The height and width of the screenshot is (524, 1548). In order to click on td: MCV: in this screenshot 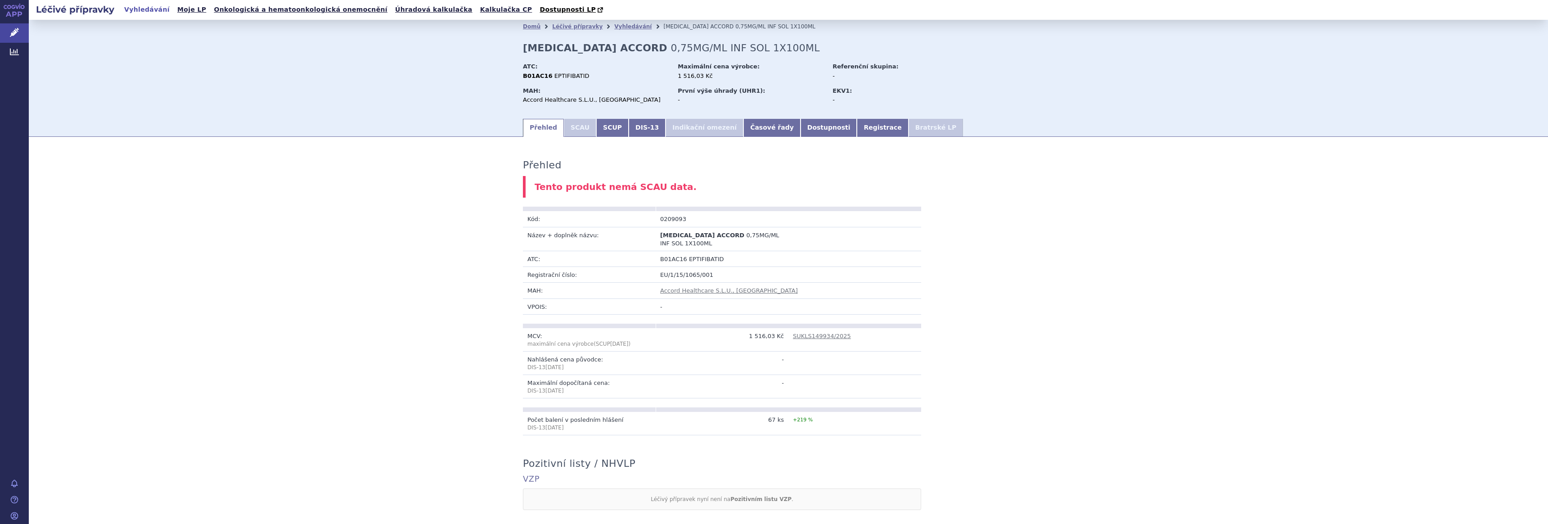, I will do `click(589, 340)`.